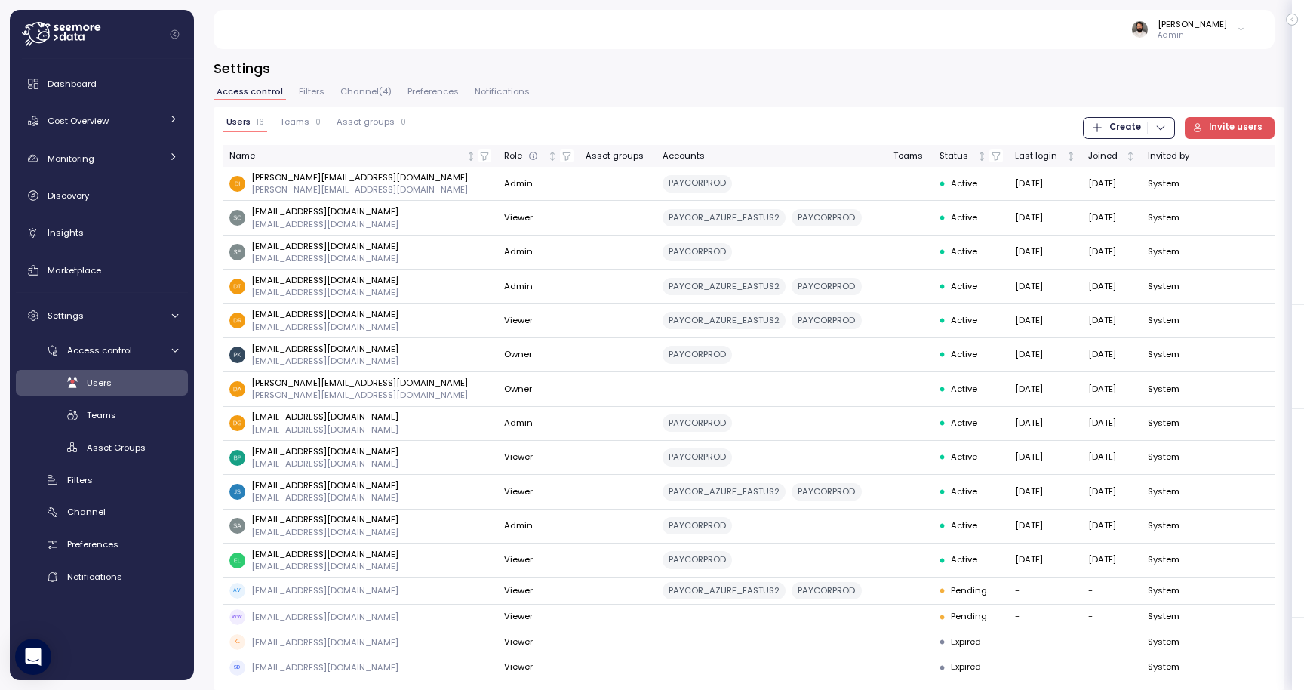 The width and height of the screenshot is (1304, 690). I want to click on div: Asset groups, so click(618, 156).